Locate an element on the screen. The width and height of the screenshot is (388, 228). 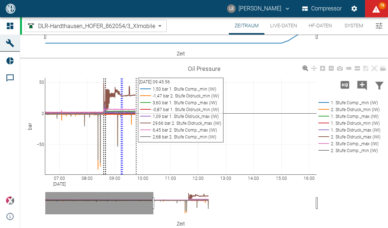
button: Einstellungen is located at coordinates (354, 9).